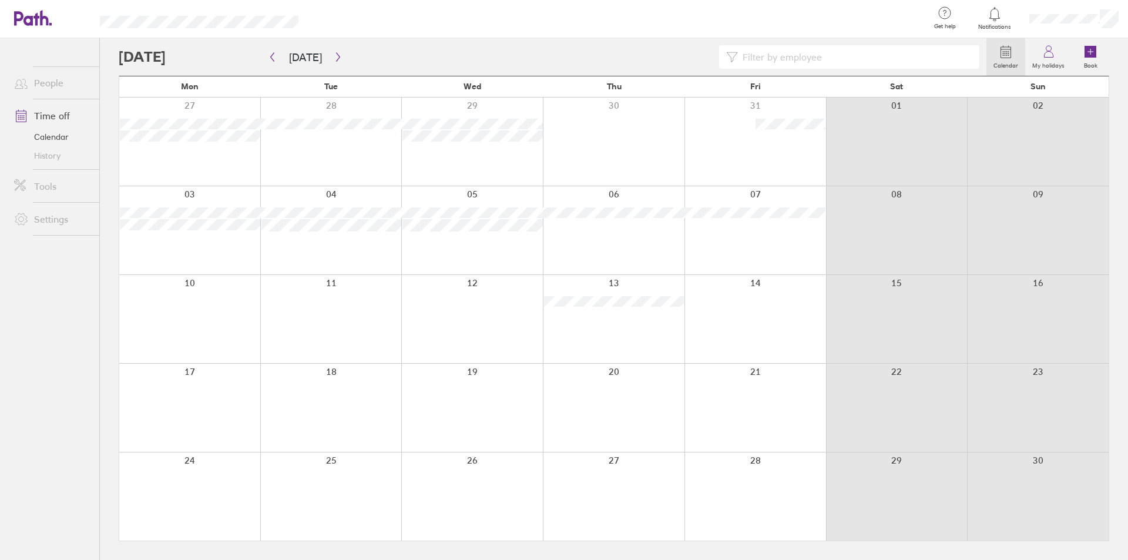  Describe the element at coordinates (331, 86) in the screenshot. I see `span: Tue` at that location.